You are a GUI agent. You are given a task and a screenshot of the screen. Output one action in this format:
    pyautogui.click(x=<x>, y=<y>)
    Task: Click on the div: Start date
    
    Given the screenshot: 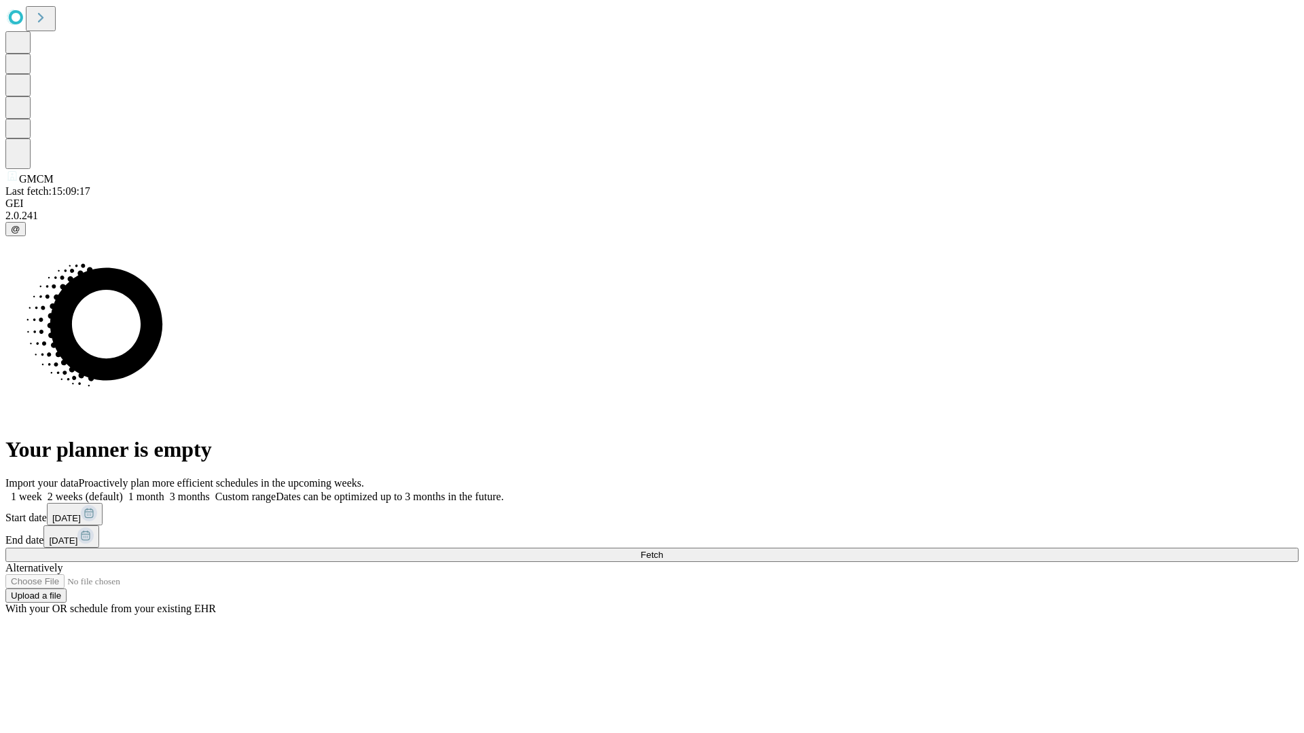 What is the action you would take?
    pyautogui.click(x=652, y=514)
    